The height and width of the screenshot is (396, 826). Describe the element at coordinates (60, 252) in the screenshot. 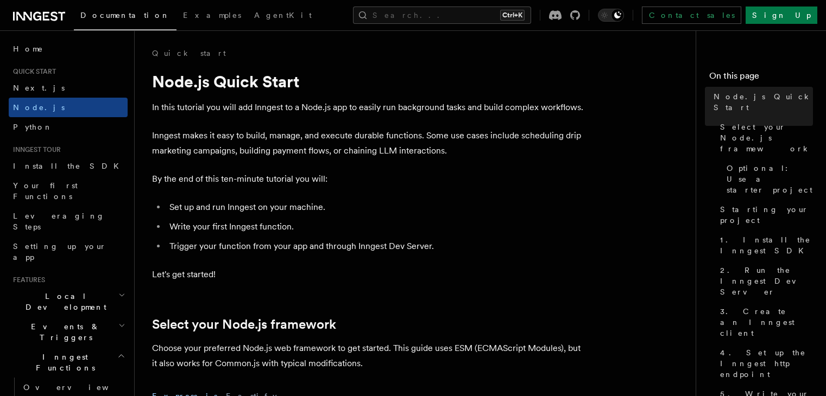

I see `span: Setting up your app` at that location.